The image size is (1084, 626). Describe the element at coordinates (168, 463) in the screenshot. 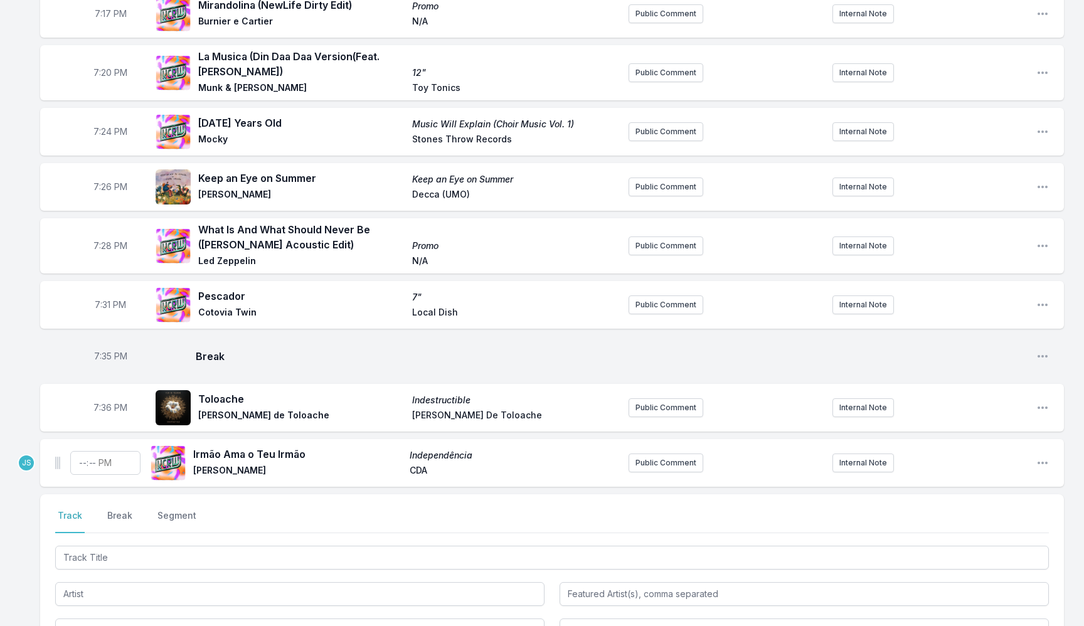

I see `img: Independência` at that location.